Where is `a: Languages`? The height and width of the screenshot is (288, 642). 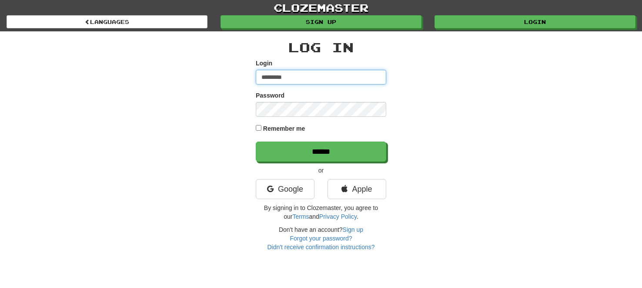
a: Languages is located at coordinates (107, 22).